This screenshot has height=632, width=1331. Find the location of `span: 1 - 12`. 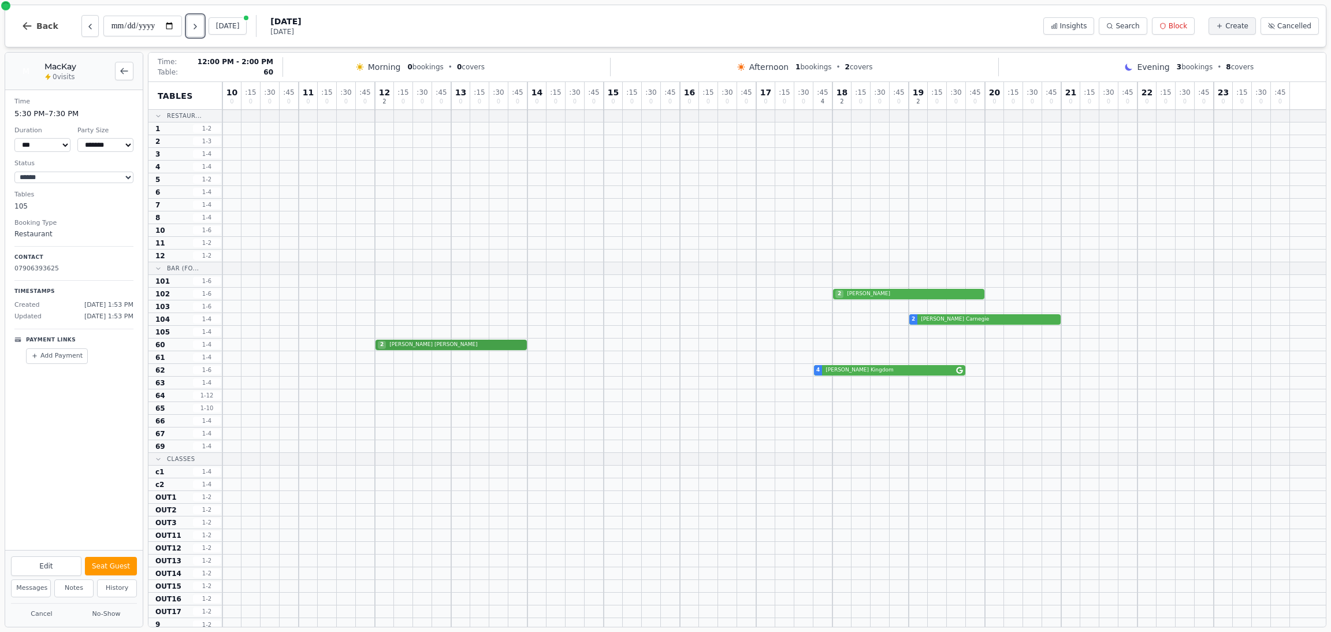

span: 1 - 12 is located at coordinates (207, 395).